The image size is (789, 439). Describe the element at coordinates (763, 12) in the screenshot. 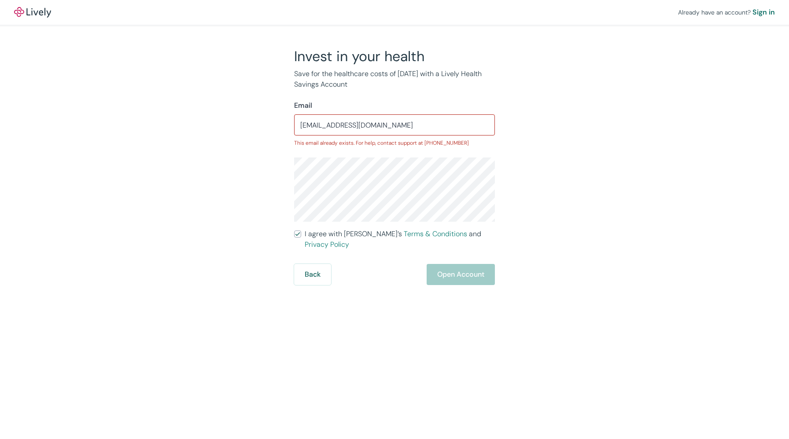

I see `div: Sign in` at that location.